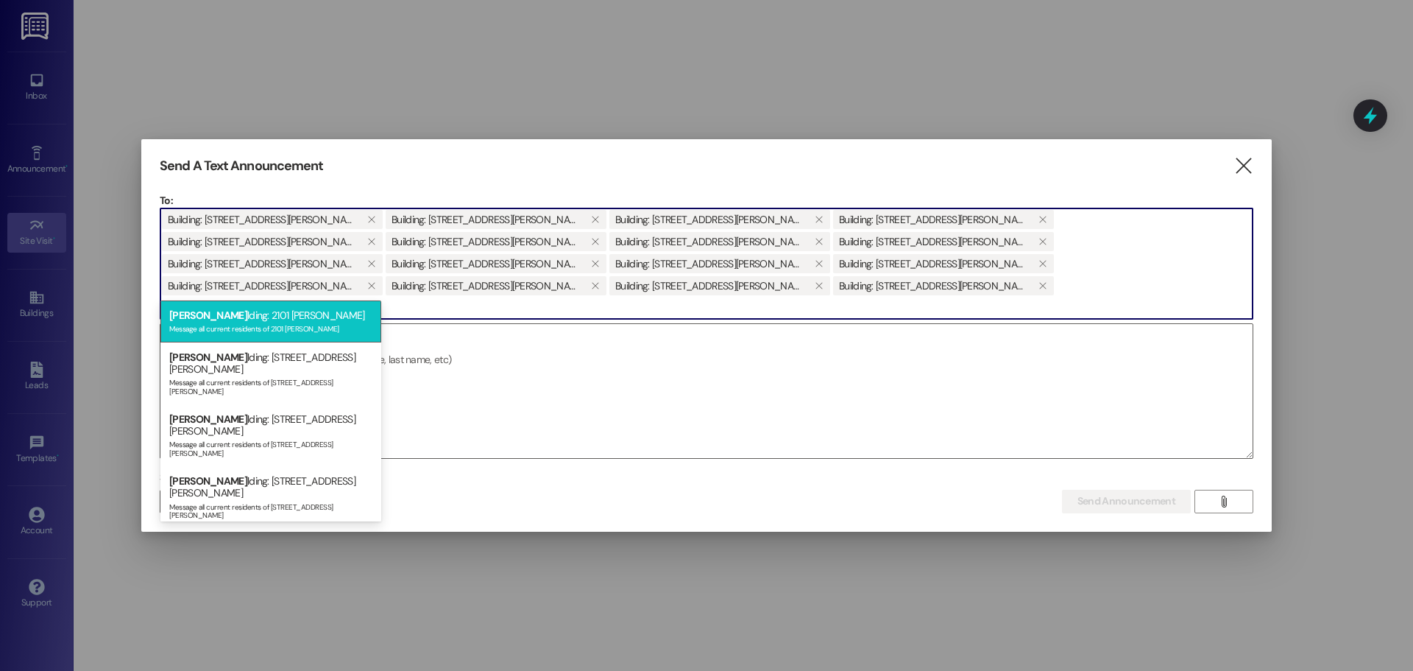  What do you see at coordinates (819, 264) in the screenshot?
I see `button: Building: 2101 Sandy E` at bounding box center [819, 264].